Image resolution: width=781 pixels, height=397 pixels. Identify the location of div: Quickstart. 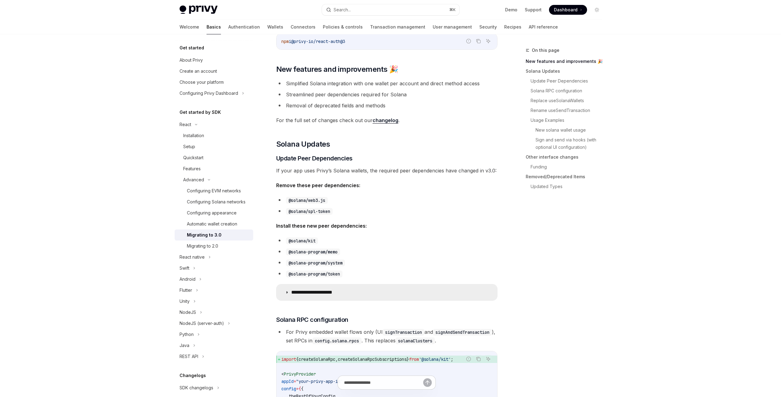
(193, 158).